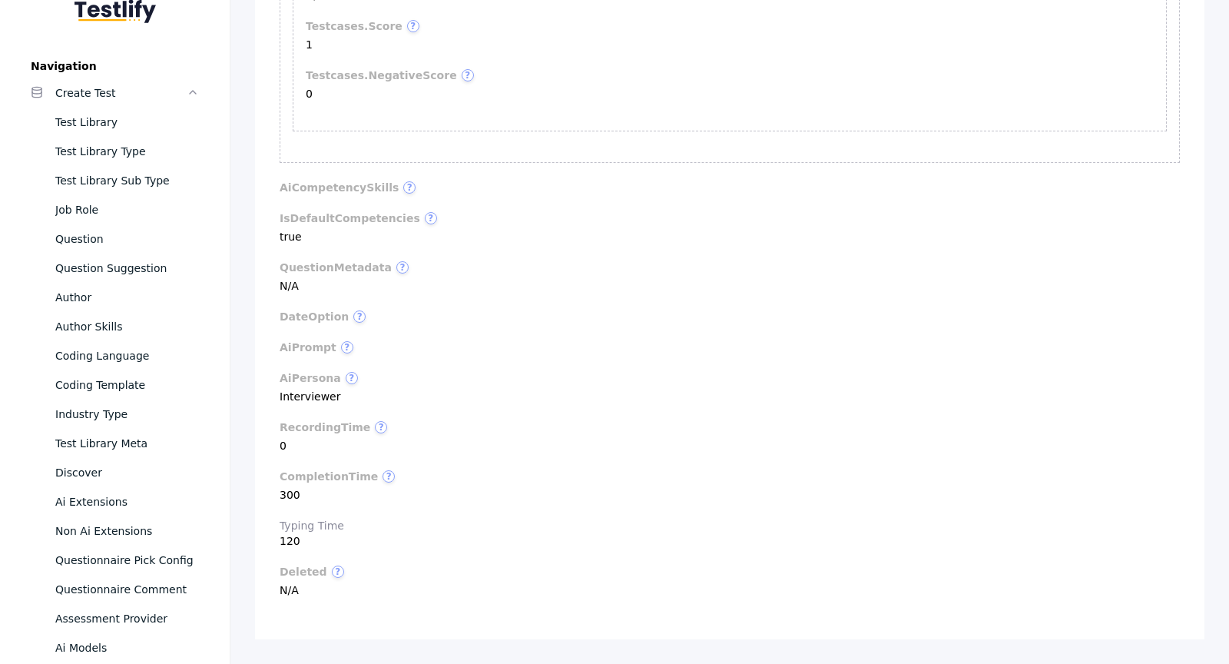 This screenshot has height=664, width=1229. Describe the element at coordinates (730, 476) in the screenshot. I see `label: completionTime` at that location.